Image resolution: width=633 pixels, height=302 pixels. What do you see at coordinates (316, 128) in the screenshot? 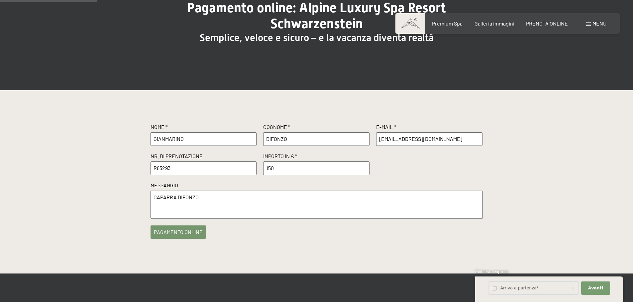
I see `label: Cognome *` at bounding box center [316, 128].